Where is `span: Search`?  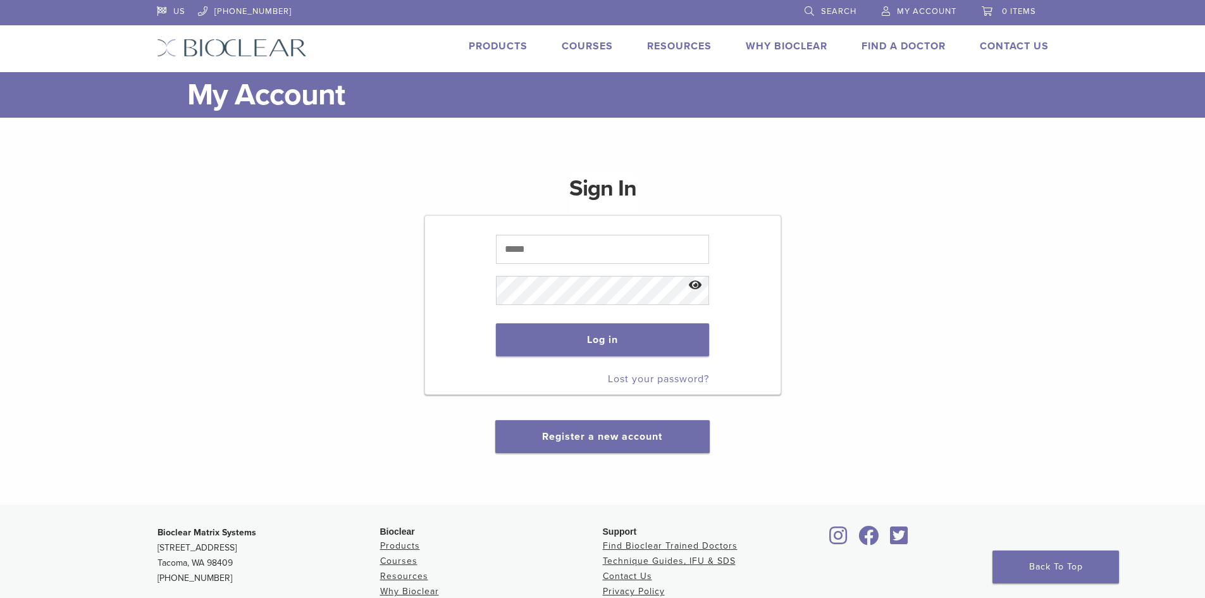 span: Search is located at coordinates (839, 11).